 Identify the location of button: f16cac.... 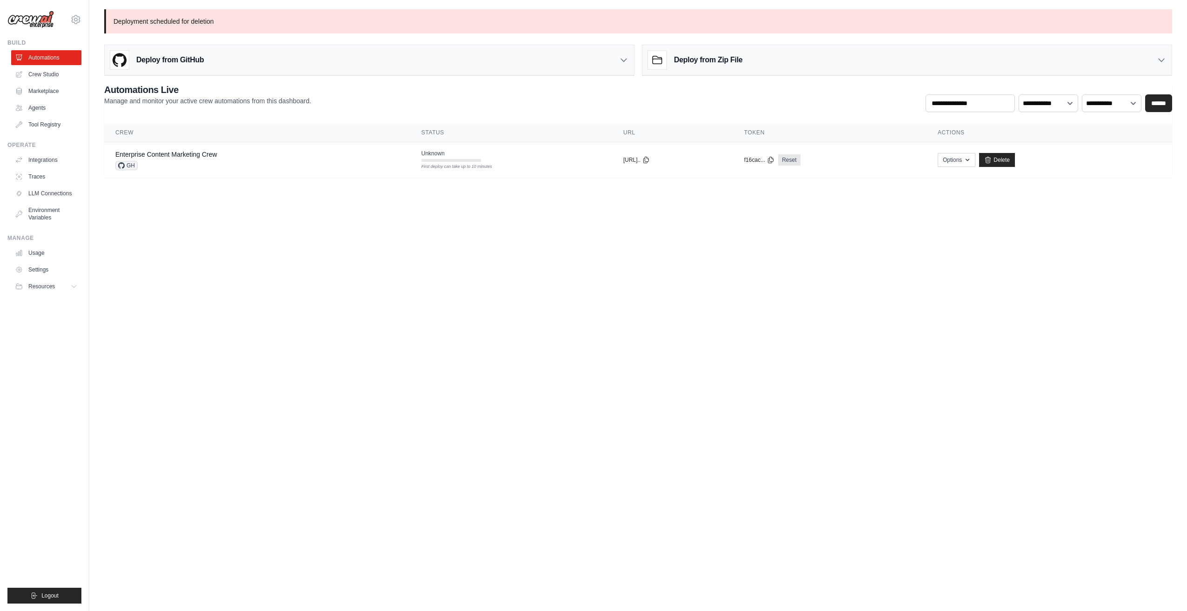
(759, 160).